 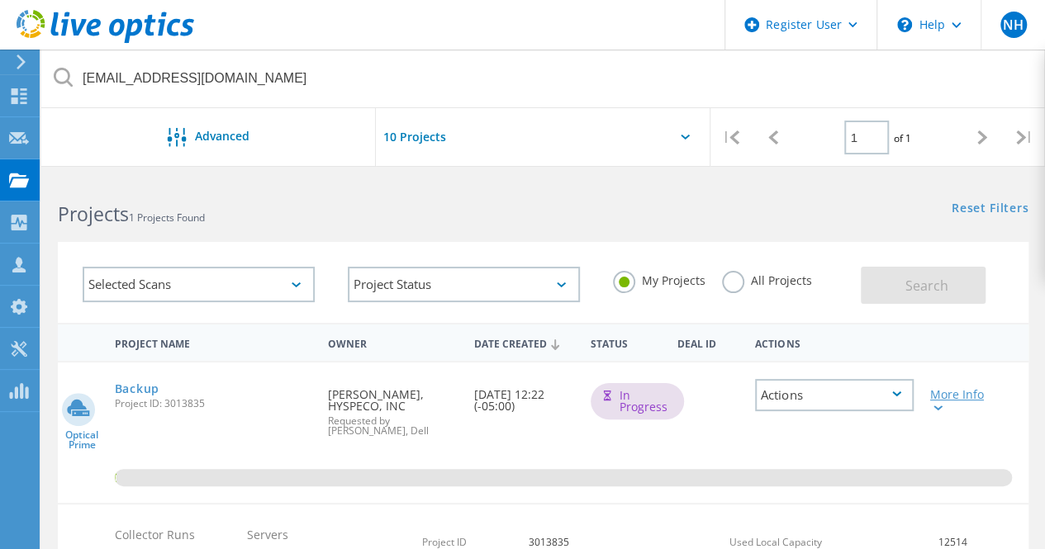 I want to click on label: All Projects, so click(x=767, y=278).